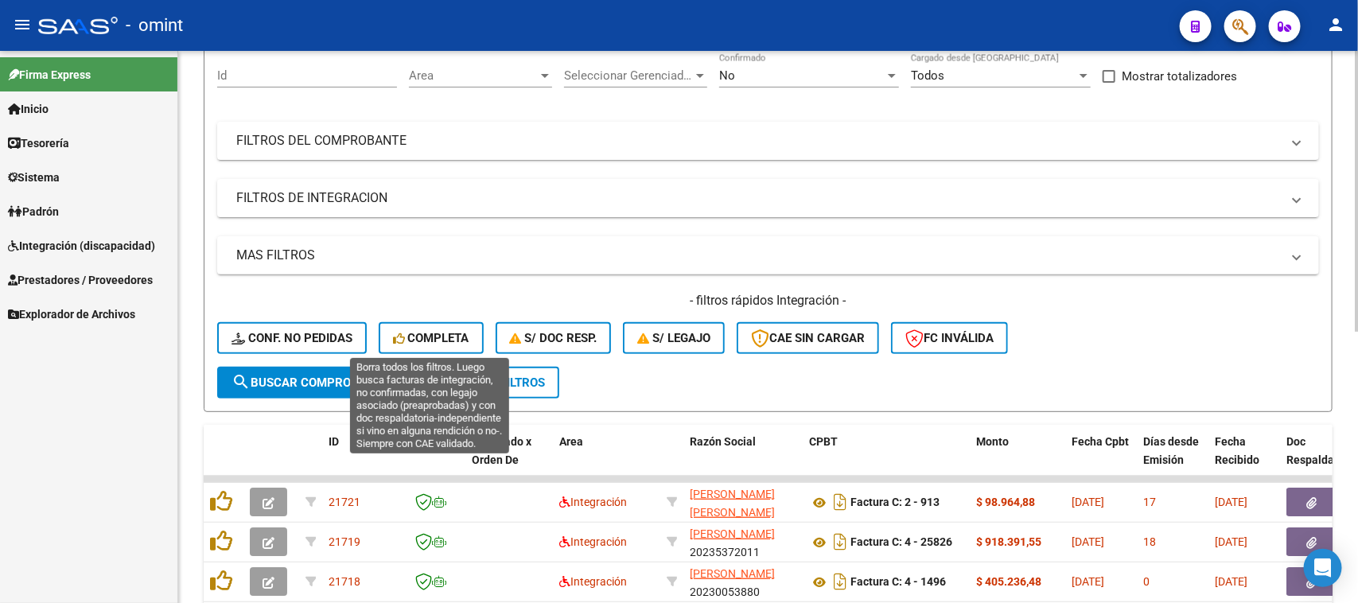 The width and height of the screenshot is (1358, 603). Describe the element at coordinates (1335, 25) in the screenshot. I see `mat-icon: person` at that location.